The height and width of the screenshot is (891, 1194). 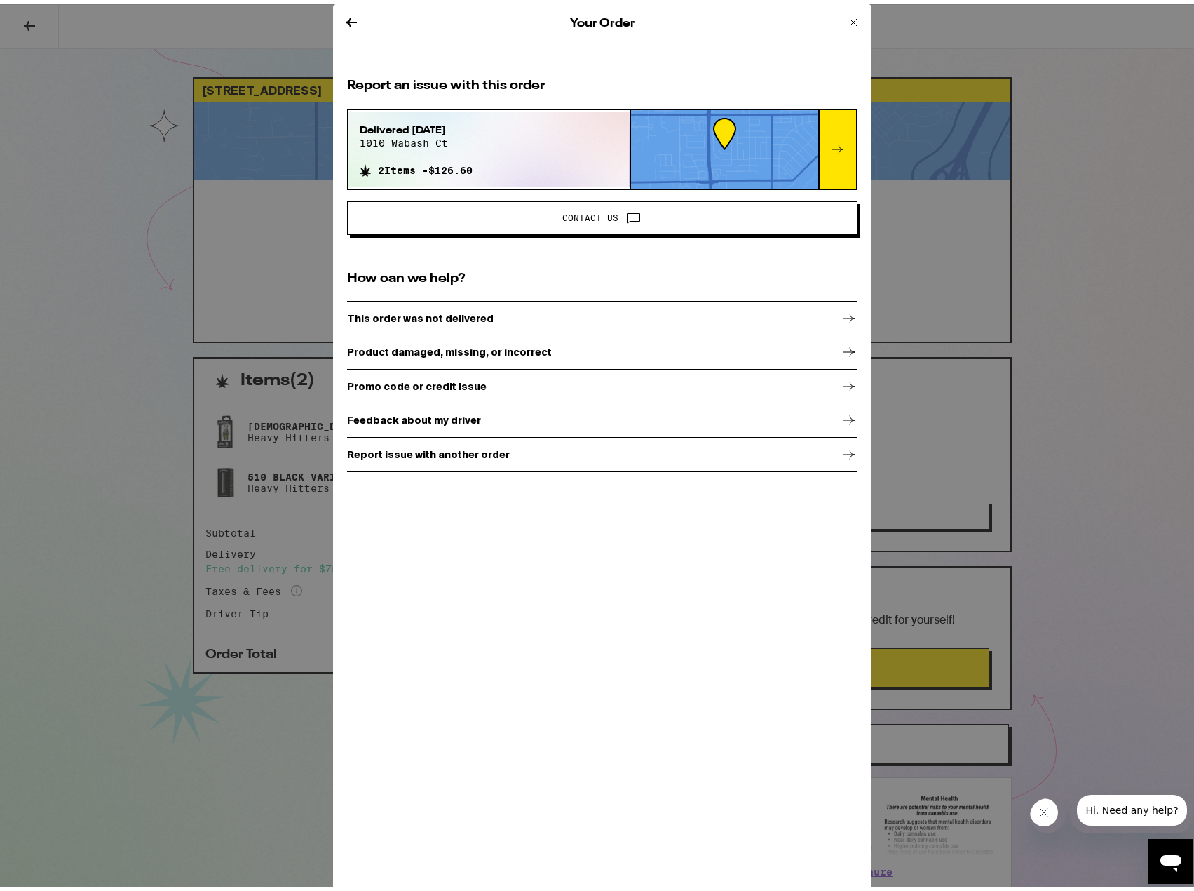 What do you see at coordinates (602, 214) in the screenshot?
I see `button: Contact Us` at bounding box center [602, 214].